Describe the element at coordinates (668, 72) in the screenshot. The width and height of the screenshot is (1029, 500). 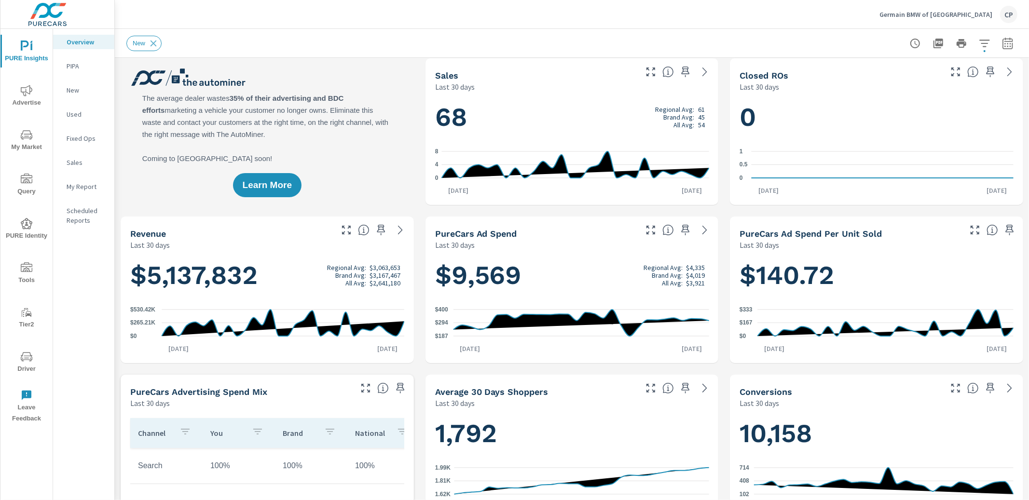
I see `span: Number of vehicles sold by the dealership over the selected date range. [Source: This data is sou...` at that location.